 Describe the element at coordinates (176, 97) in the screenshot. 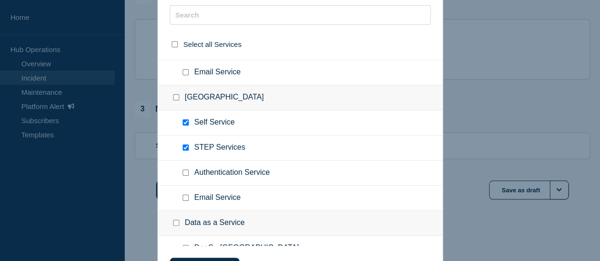

I see `input: United States checkbox` at that location.